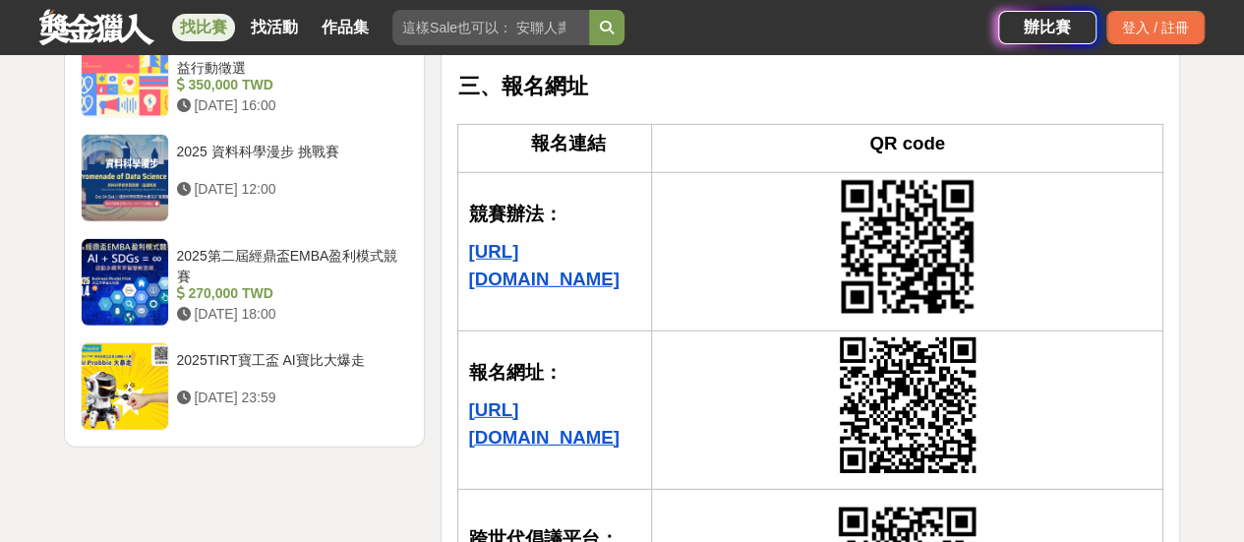  What do you see at coordinates (204, 28) in the screenshot?
I see `a: 找比賽` at bounding box center [204, 28].